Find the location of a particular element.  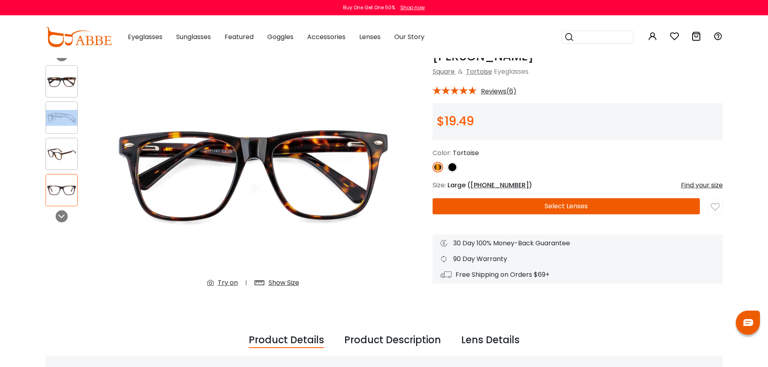

span: $19.49 is located at coordinates (455, 121).